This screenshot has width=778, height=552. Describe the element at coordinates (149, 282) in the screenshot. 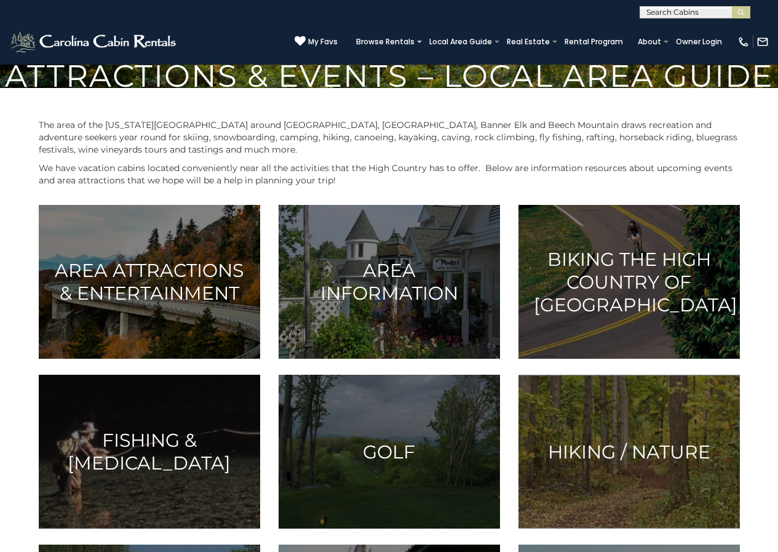

I see `a: Area Attractions & Entertainment` at that location.